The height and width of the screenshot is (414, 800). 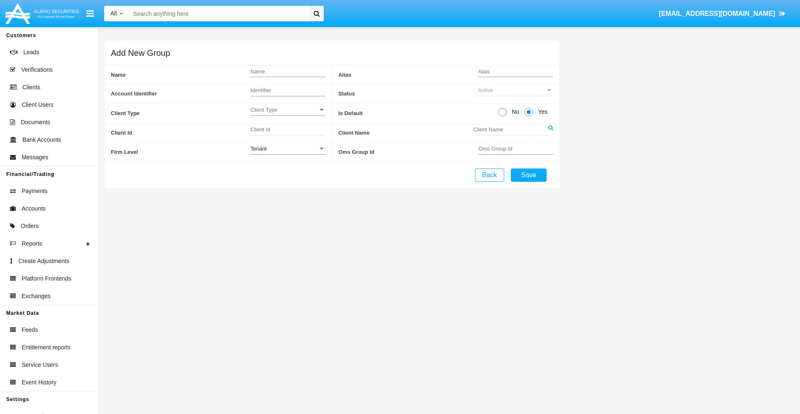 What do you see at coordinates (31, 87) in the screenshot?
I see `span: Clients` at bounding box center [31, 87].